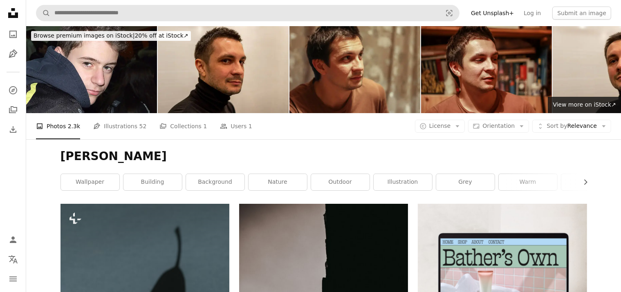 The height and width of the screenshot is (292, 621). Describe the element at coordinates (13, 110) in the screenshot. I see `a: Collections` at that location.